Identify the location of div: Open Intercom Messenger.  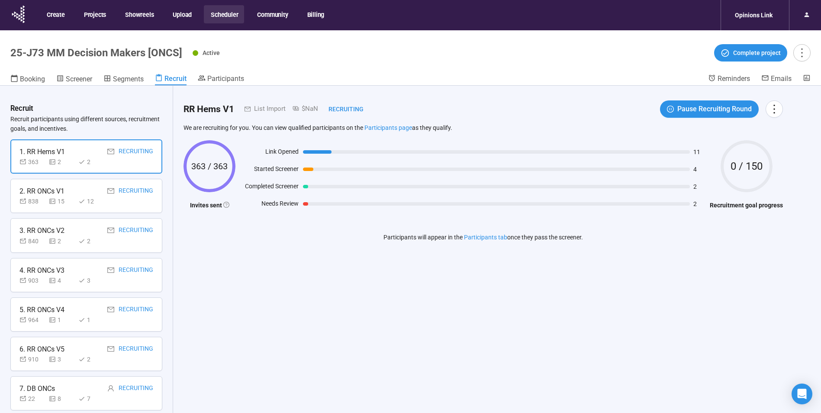
(802, 394).